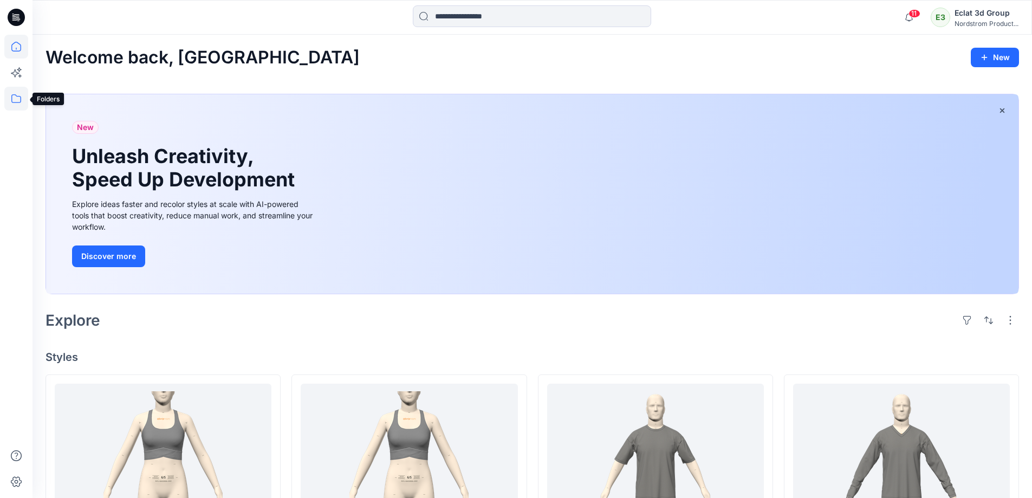 The height and width of the screenshot is (498, 1032). What do you see at coordinates (108, 256) in the screenshot?
I see `button: Discover more` at bounding box center [108, 256].